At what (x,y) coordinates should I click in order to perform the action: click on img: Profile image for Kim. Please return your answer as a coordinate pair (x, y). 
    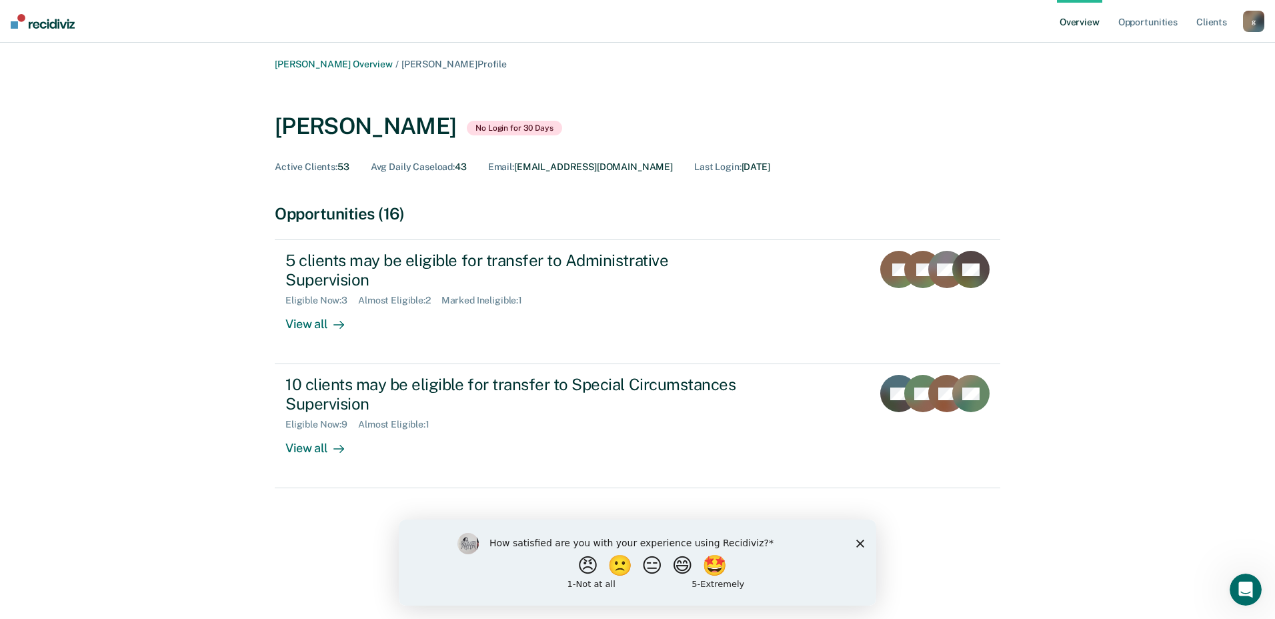
    Looking at the image, I should click on (69, 24).